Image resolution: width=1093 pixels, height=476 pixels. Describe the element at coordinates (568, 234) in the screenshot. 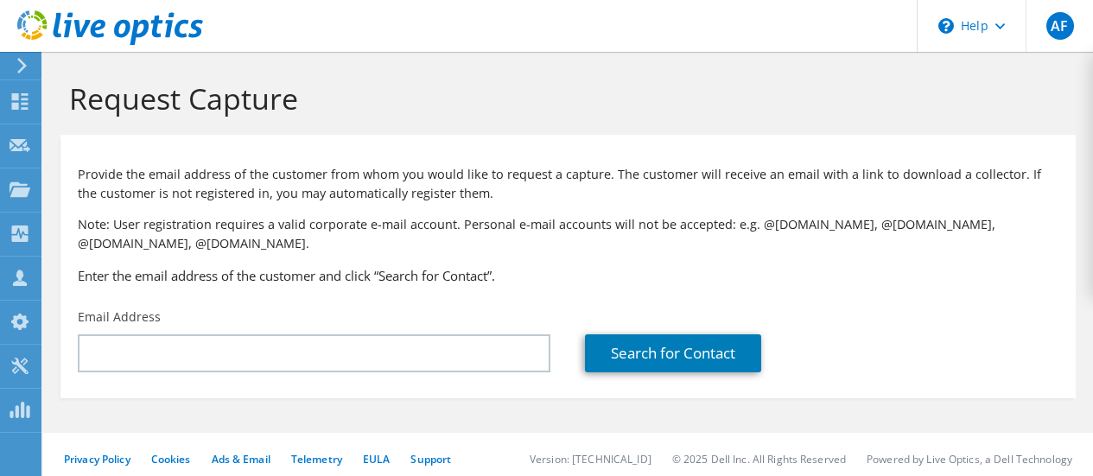

I see `p: Note: User registration requires a valid corporate e-mail account. Personal e-mail accounts will ...` at that location.